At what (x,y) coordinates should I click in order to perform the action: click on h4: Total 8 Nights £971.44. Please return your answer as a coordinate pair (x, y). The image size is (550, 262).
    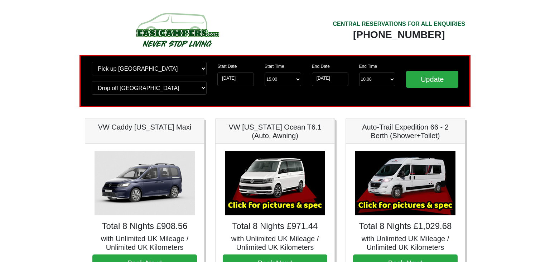
    Looking at the image, I should click on (275, 226).